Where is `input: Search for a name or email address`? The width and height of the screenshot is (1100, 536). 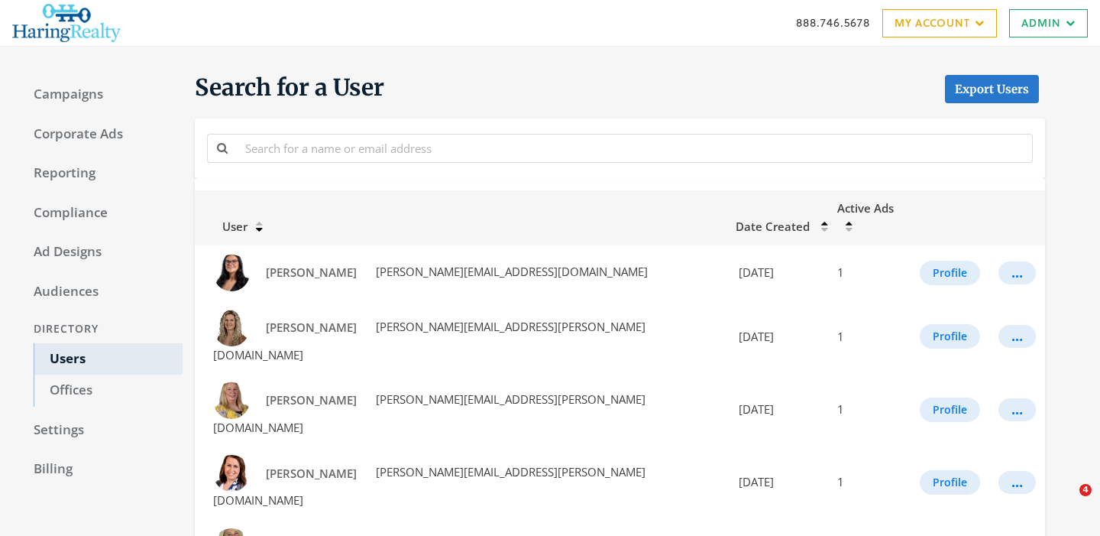
input: Search for a name or email address is located at coordinates (634, 147).